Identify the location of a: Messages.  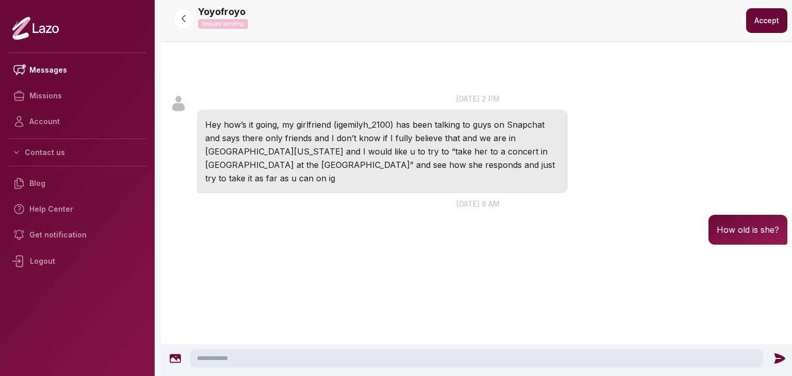
(77, 70).